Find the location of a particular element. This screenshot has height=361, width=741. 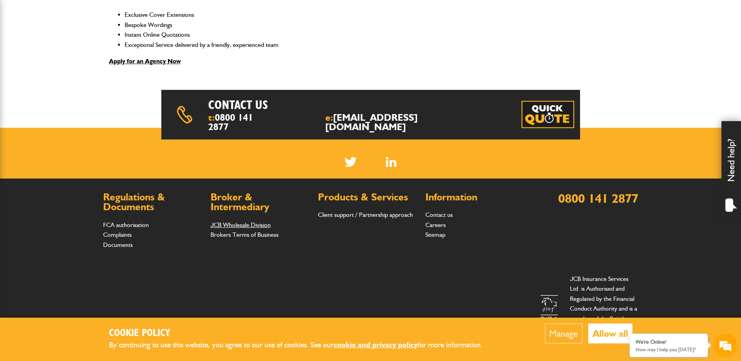

div: We're Online! is located at coordinates (669, 342).